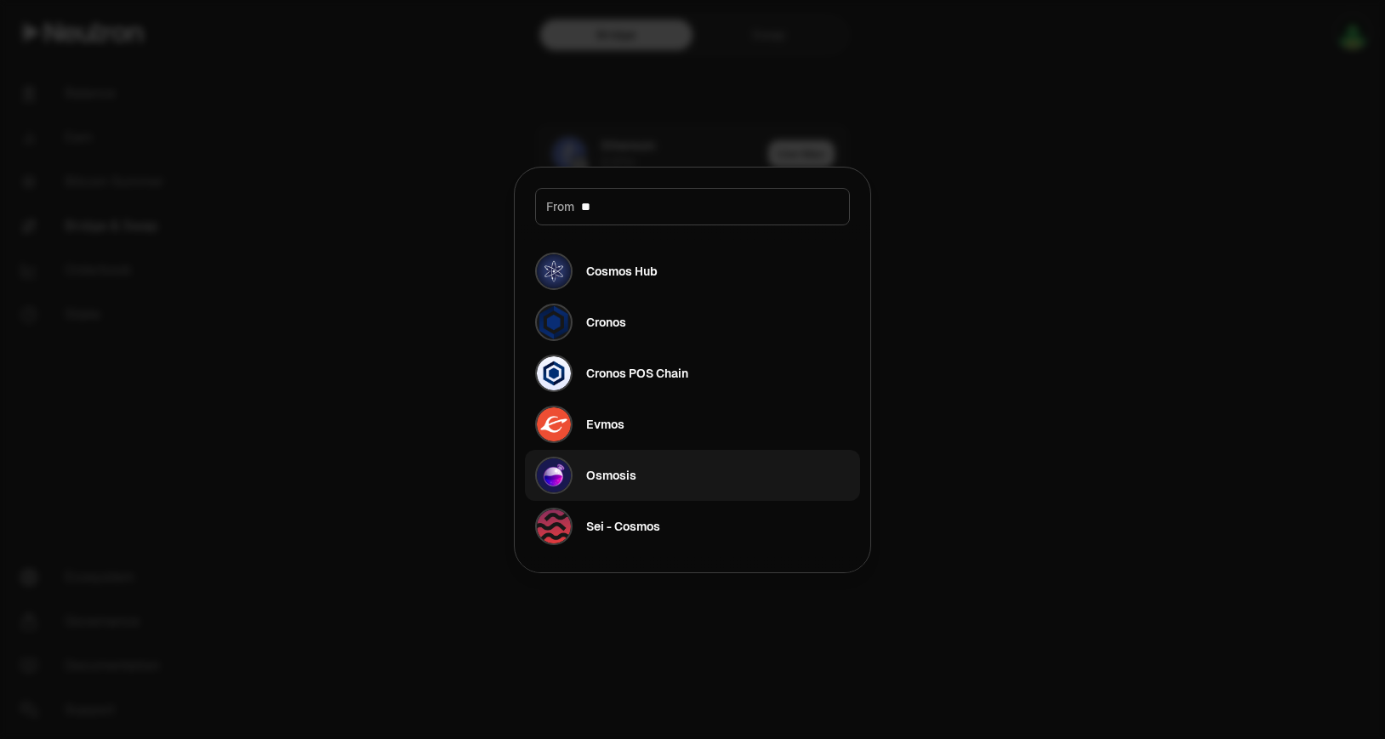 The height and width of the screenshot is (739, 1385). I want to click on img: Osmosis Logo, so click(554, 476).